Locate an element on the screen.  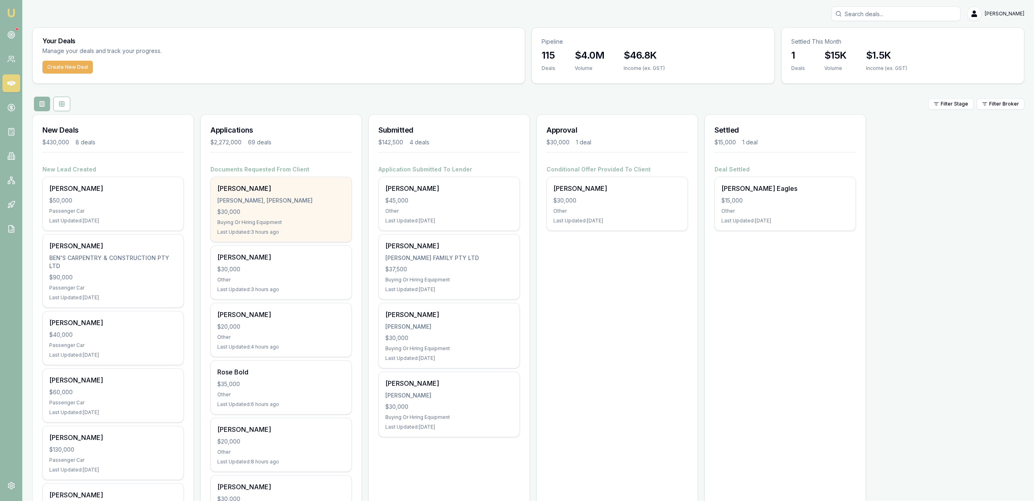
div: 69 deals is located at coordinates (260, 142).